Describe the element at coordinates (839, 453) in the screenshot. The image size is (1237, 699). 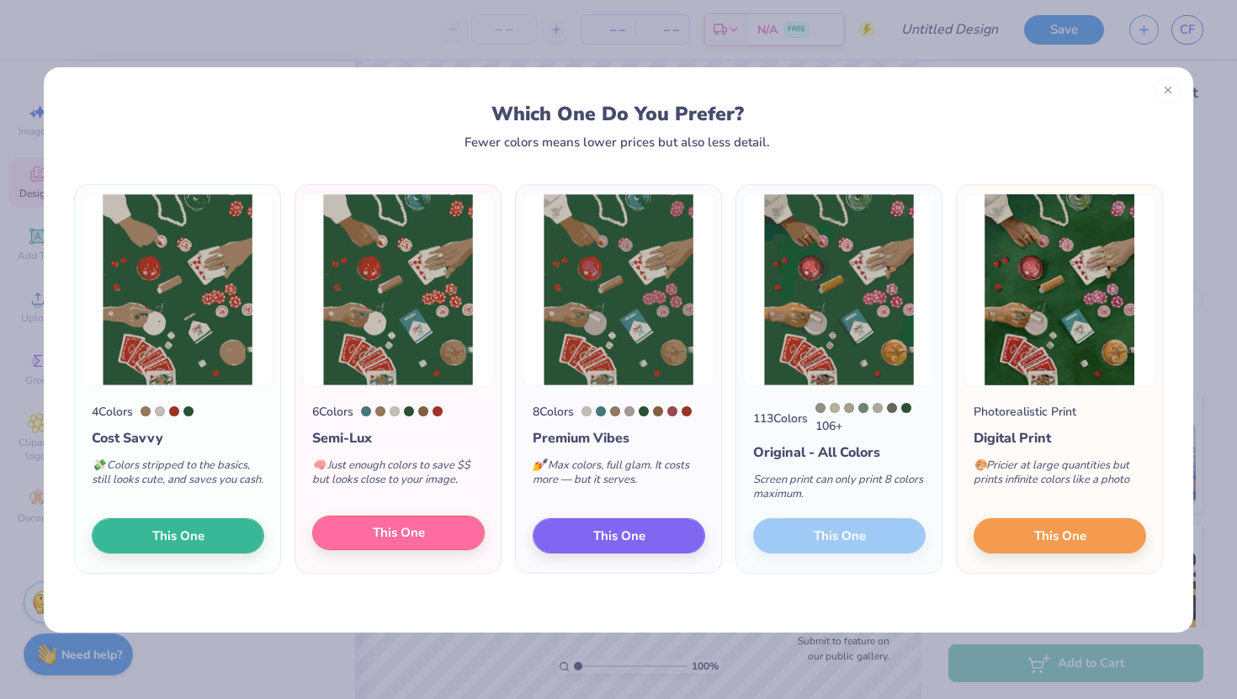
I see `div: Original - All Colors` at that location.